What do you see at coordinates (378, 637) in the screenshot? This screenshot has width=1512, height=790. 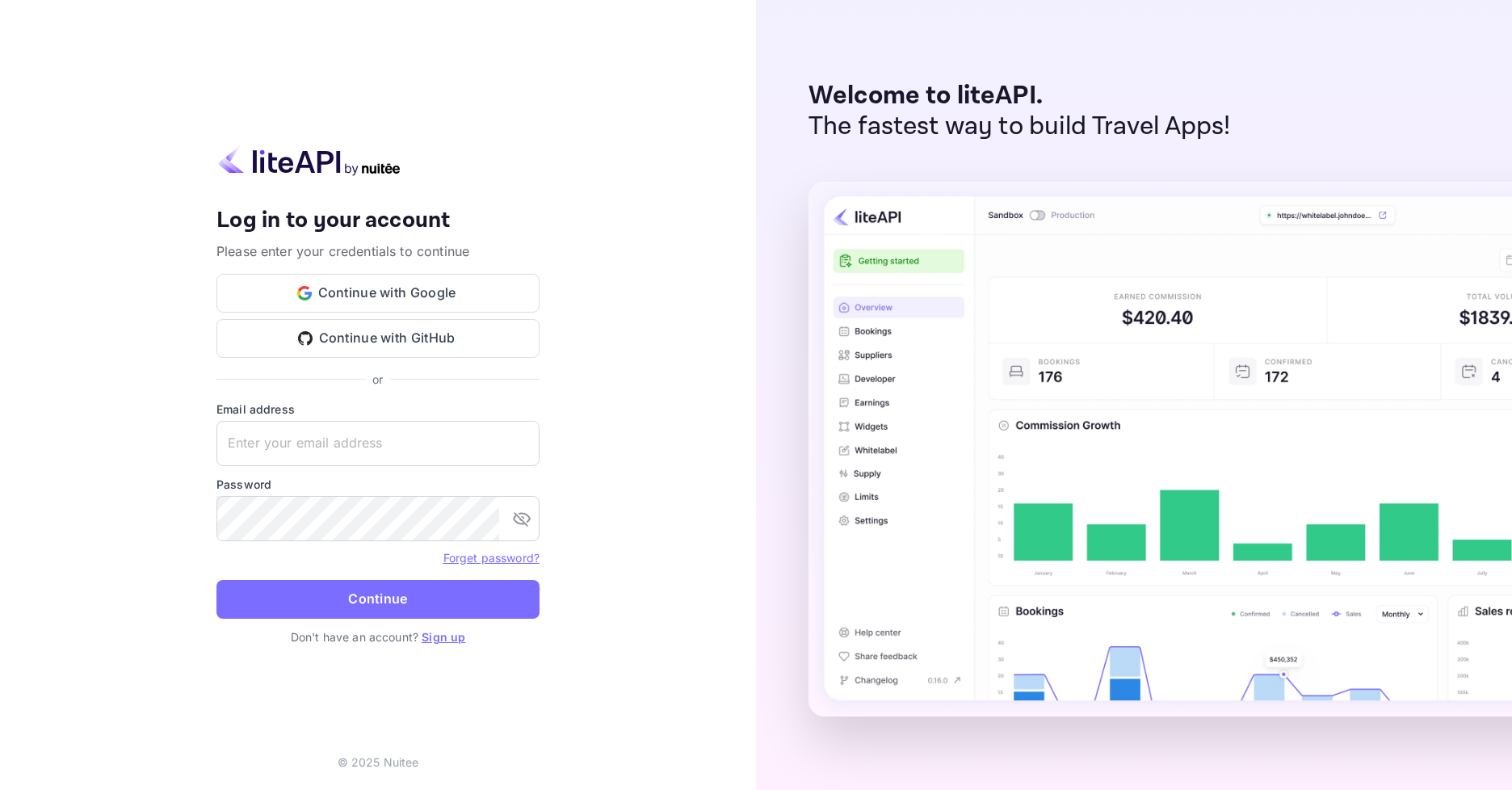 I see `p: Don't have an account?` at bounding box center [378, 637].